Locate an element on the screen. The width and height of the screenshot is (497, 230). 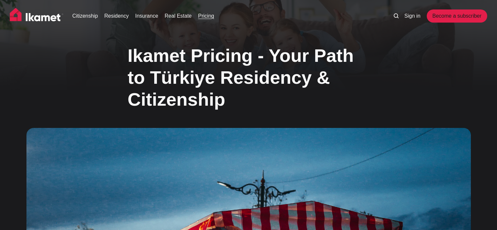
a: Citizenship is located at coordinates (85, 16).